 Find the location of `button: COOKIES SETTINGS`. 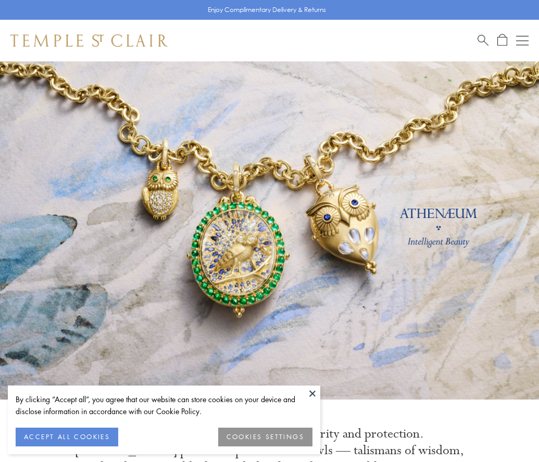

button: COOKIES SETTINGS is located at coordinates (265, 437).